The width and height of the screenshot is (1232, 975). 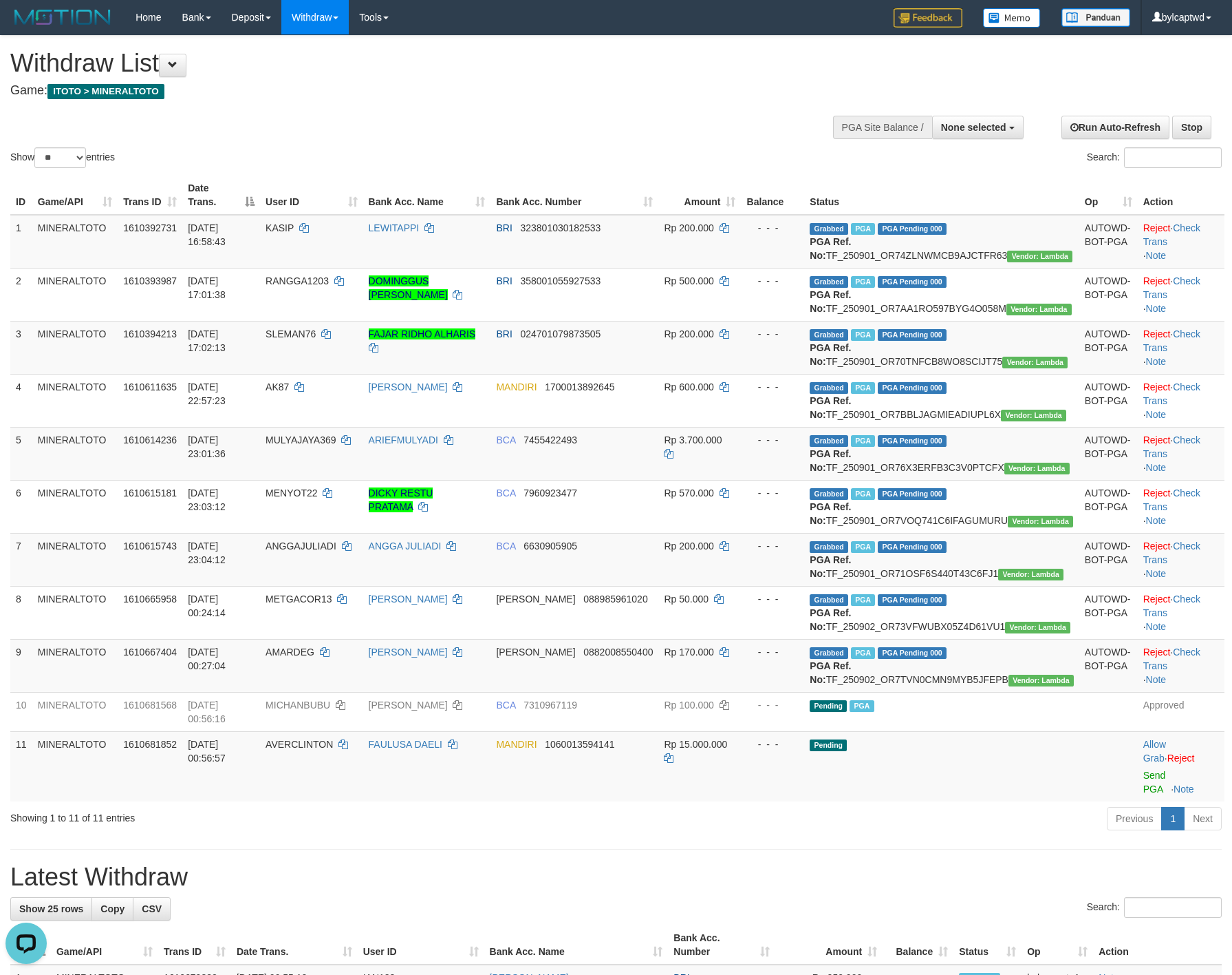 What do you see at coordinates (150, 652) in the screenshot?
I see `span: 1610667404` at bounding box center [150, 652].